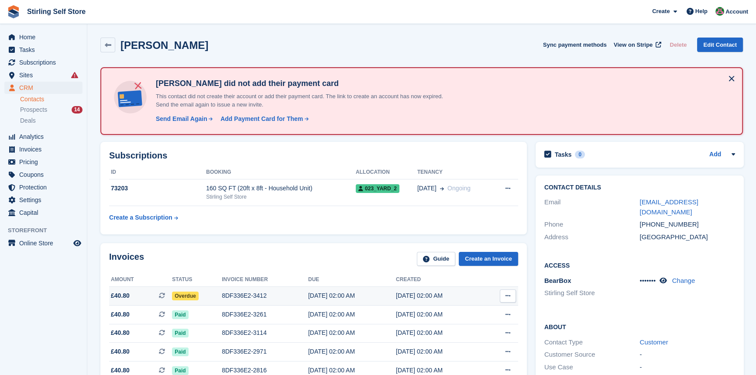 This screenshot has height=375, width=756. I want to click on button: Sync payment methods, so click(575, 45).